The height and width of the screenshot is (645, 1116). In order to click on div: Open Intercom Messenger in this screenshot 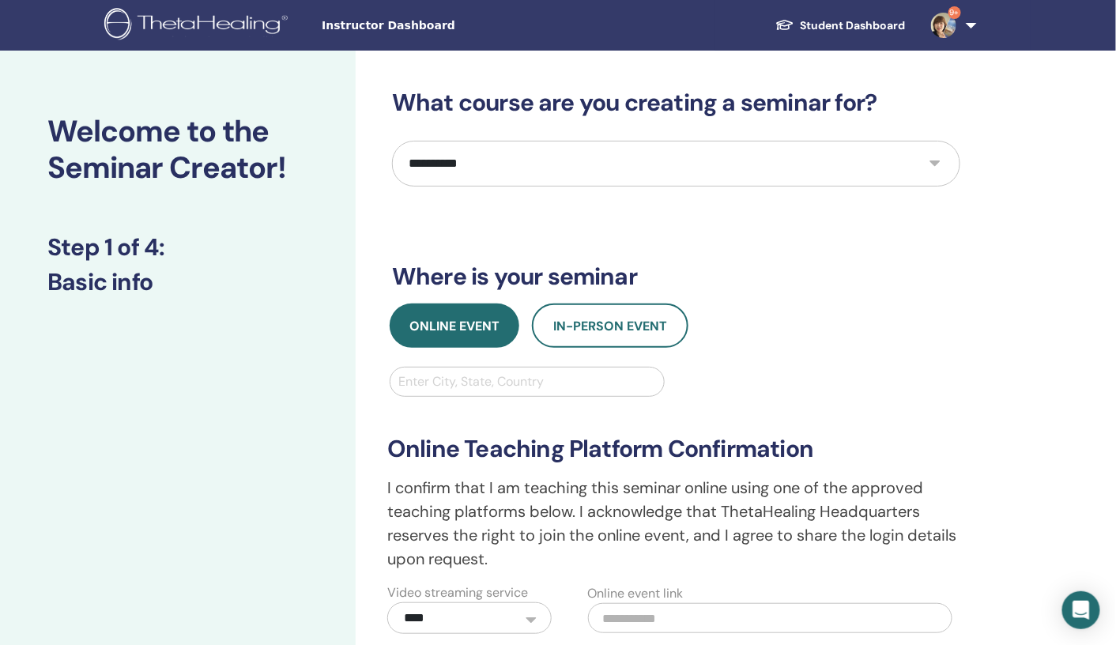, I will do `click(1081, 610)`.